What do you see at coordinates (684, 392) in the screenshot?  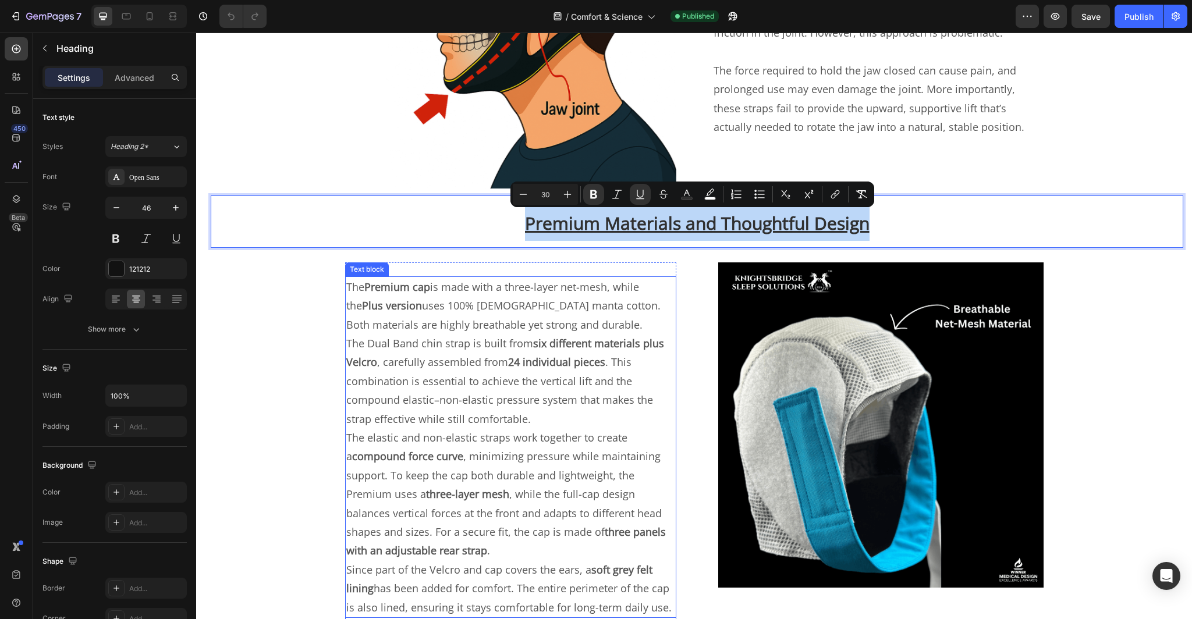 I see `img: Best CPAP chin strap` at bounding box center [684, 392].